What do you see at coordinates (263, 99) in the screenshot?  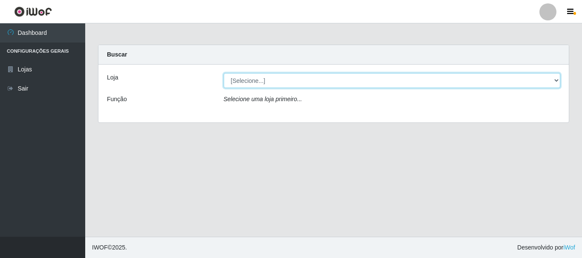 I see `i: Selecione uma loja primeiro...` at bounding box center [263, 99].